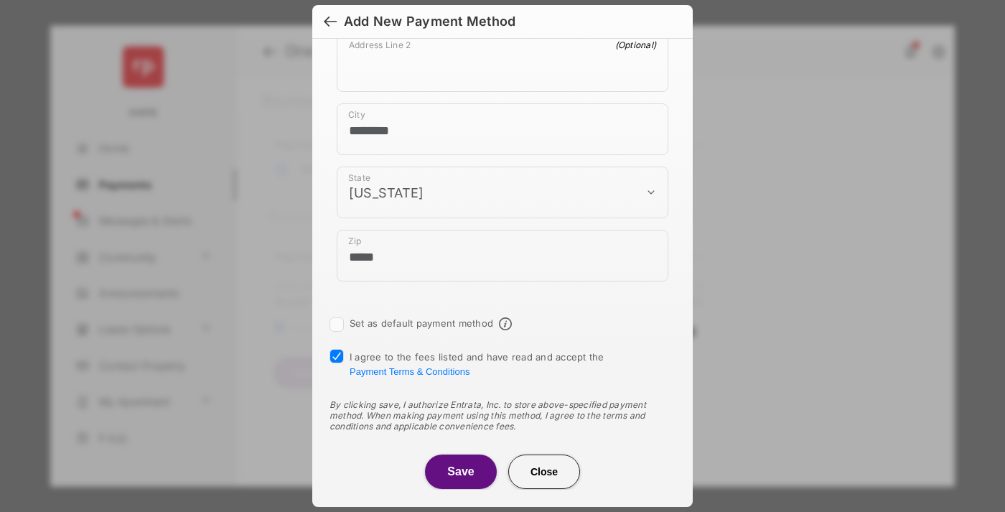 The width and height of the screenshot is (1005, 512). What do you see at coordinates (409, 371) in the screenshot?
I see `button: I agree to the fees listed and have read and accept the` at bounding box center [409, 371].